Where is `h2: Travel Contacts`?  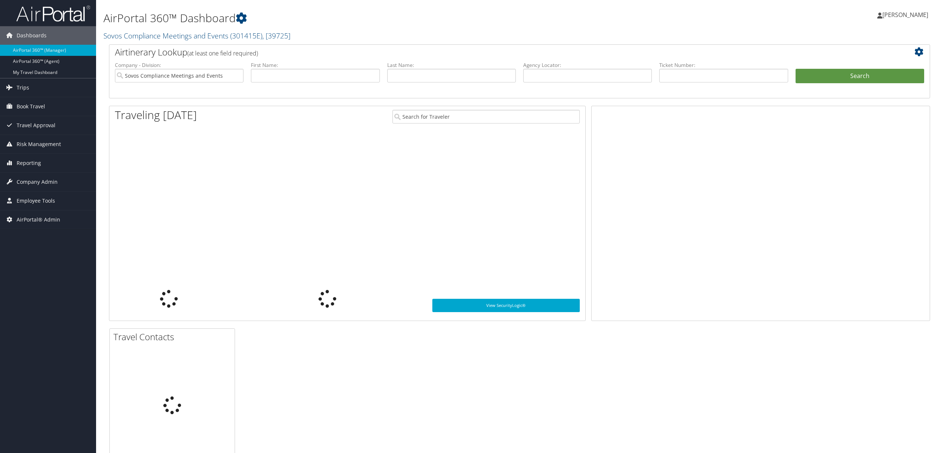
h2: Travel Contacts is located at coordinates (174, 337).